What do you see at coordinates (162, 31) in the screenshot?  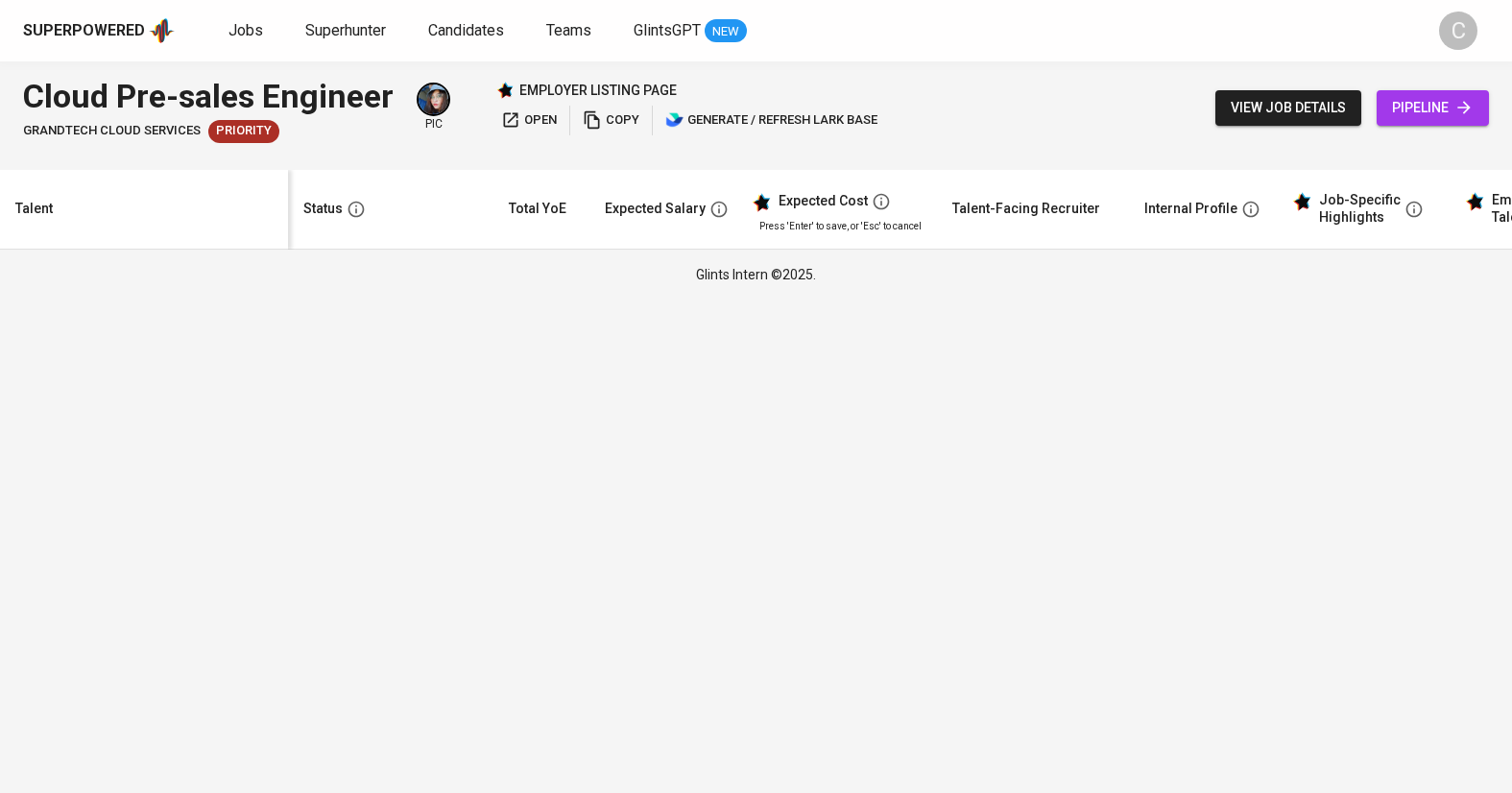 I see `img: app logo` at bounding box center [162, 31].